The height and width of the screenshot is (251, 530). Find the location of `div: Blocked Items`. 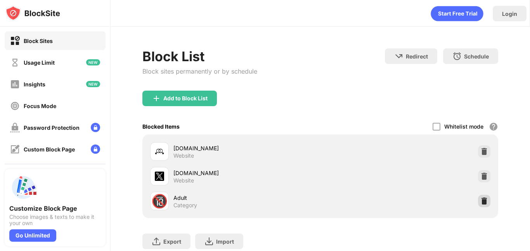

div: Blocked Items is located at coordinates (161, 126).